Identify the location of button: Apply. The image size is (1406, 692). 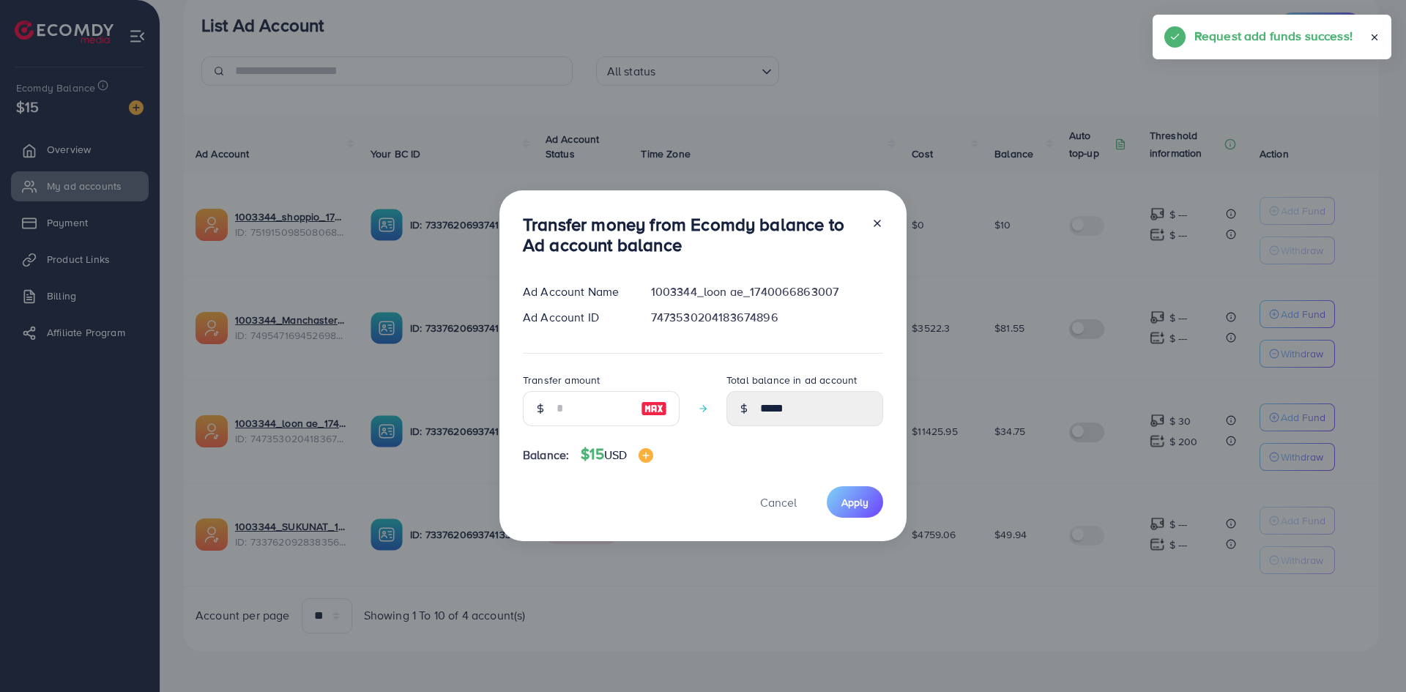
(855, 502).